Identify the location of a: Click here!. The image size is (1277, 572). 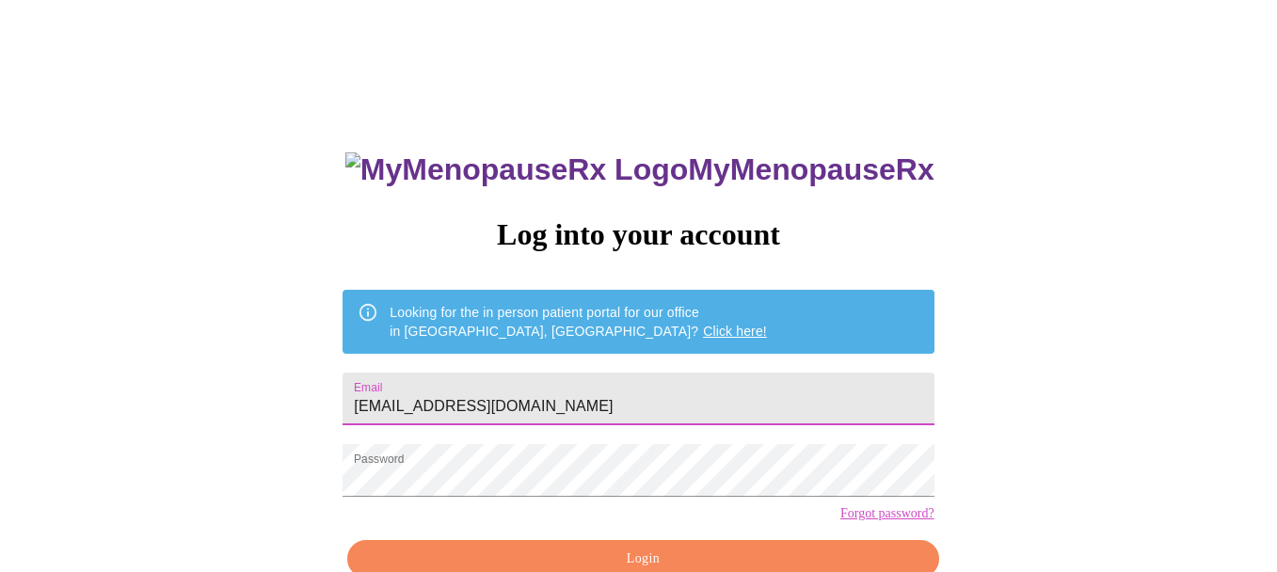
(735, 331).